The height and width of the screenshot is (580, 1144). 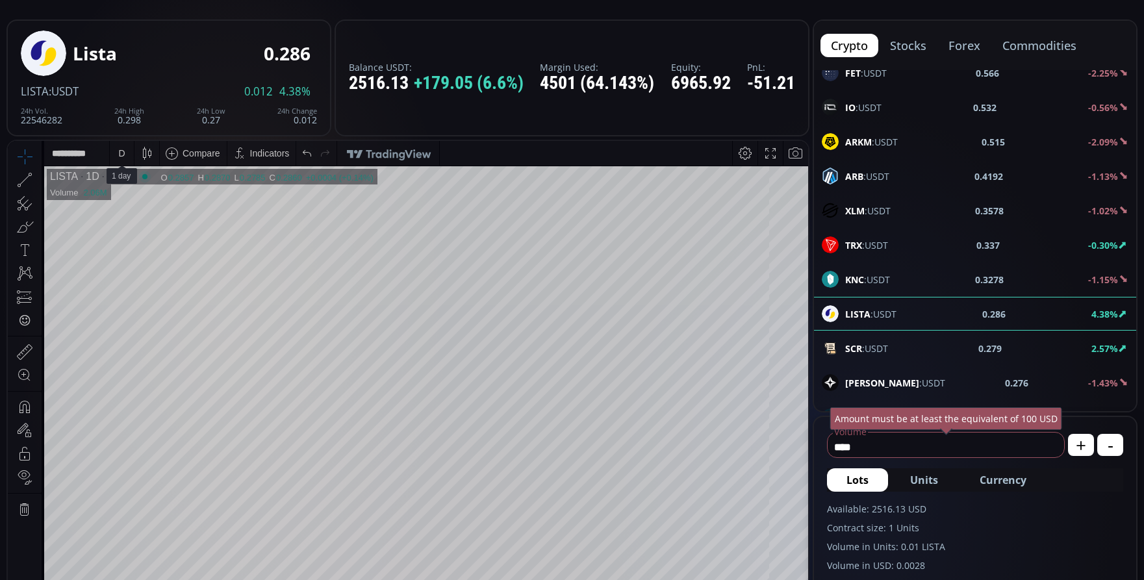 I want to click on span: +179.05 (6.6%), so click(x=468, y=83).